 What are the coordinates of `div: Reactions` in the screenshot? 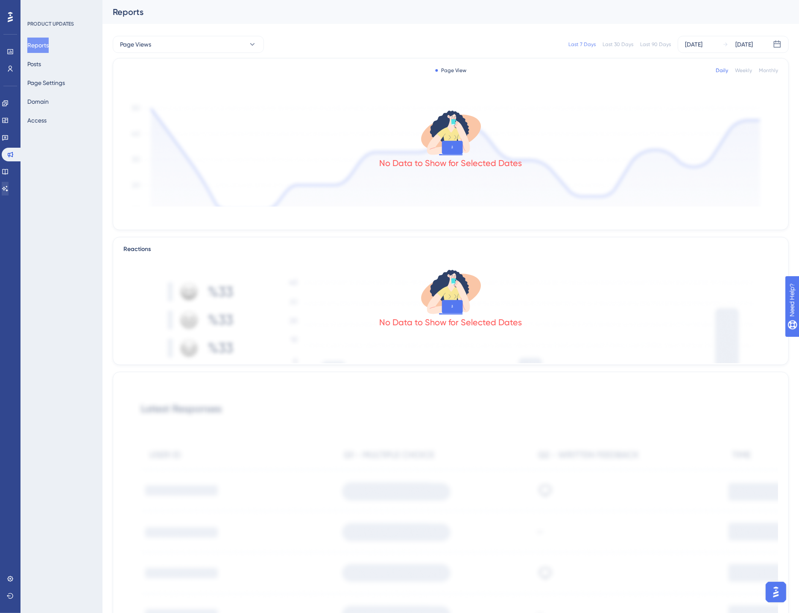 It's located at (451, 249).